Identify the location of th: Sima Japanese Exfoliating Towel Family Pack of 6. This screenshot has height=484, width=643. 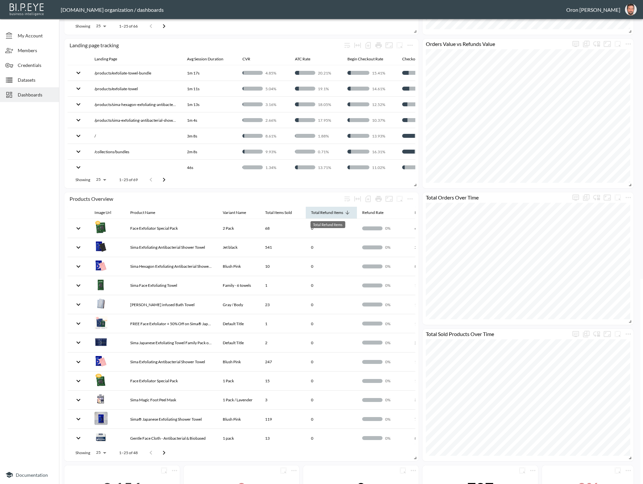
(171, 342).